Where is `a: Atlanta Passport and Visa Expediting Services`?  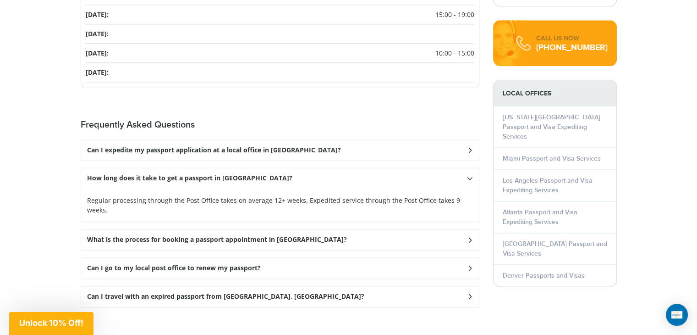
a: Atlanta Passport and Visa Expediting Services is located at coordinates (540, 217).